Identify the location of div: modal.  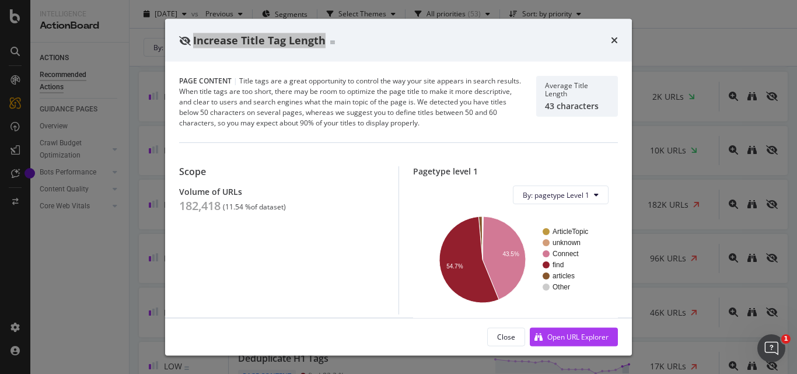
(399, 187).